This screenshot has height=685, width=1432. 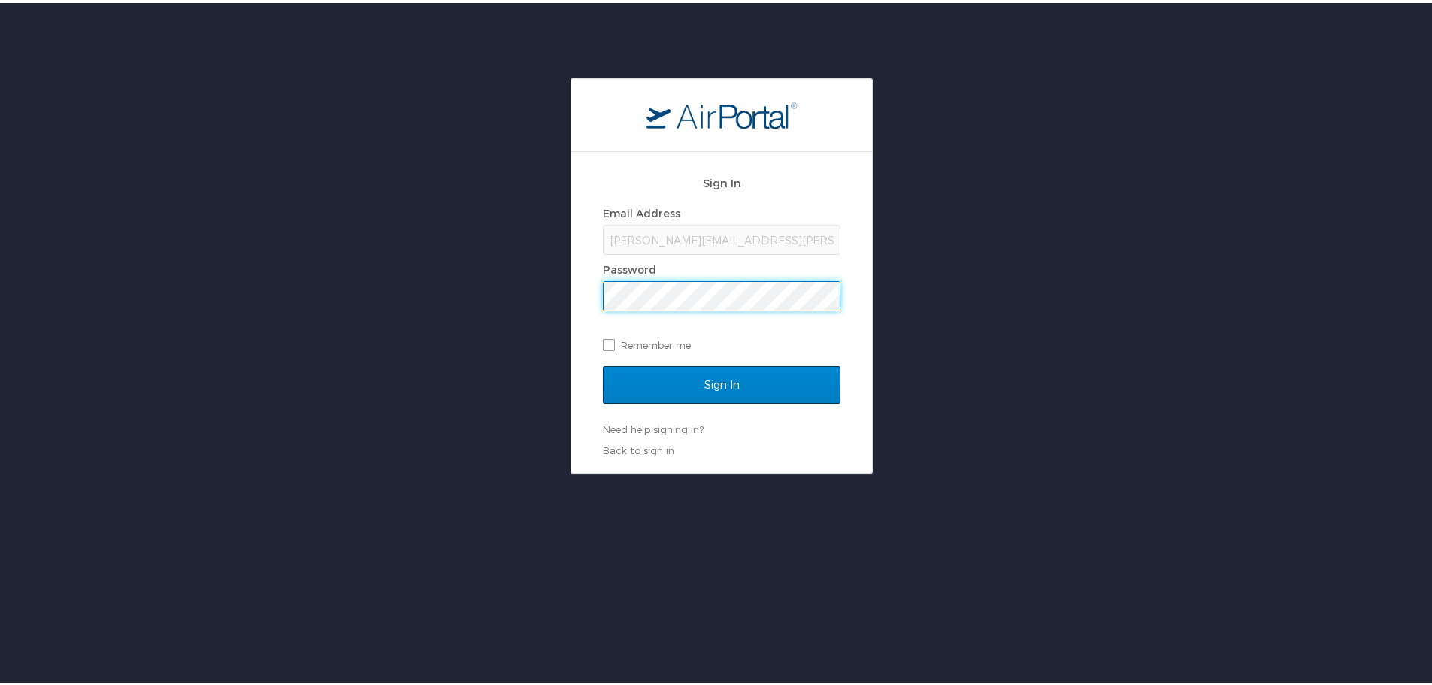 I want to click on label: Remember me, so click(x=722, y=342).